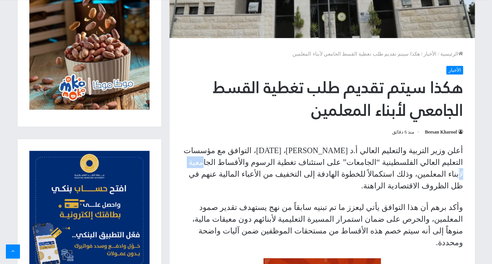 The image size is (492, 264). Describe the element at coordinates (322, 225) in the screenshot. I see `p: وأكد برهم أن هذا التوافق يأتي ليعزز ما تم تبنيه سابقاً من نهج يستهدف تقدير صمود المعلمين، والحرص ...` at that location.